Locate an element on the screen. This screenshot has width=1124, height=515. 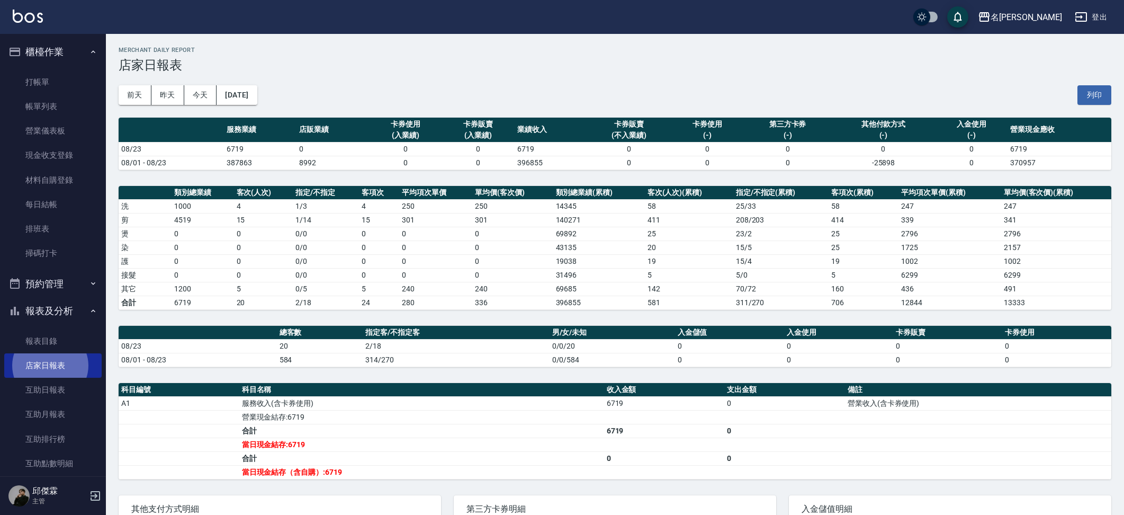
td: 69685 is located at coordinates (599, 289).